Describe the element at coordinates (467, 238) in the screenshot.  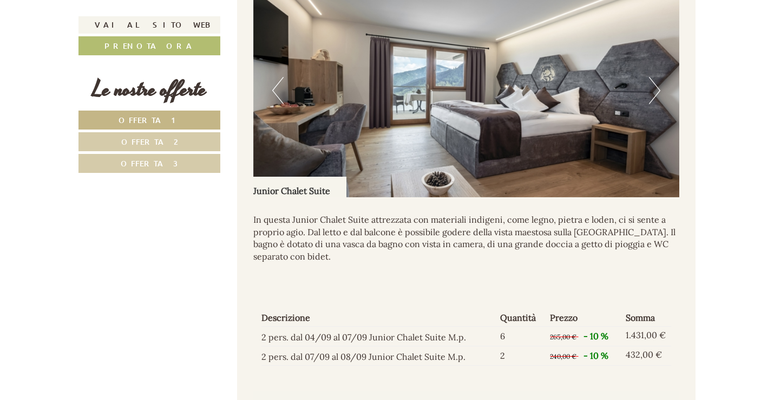
I see `p: In questa Junior Chalet Suite attrezzata con materiali indigeni, come legno, pietra e loden, ci s...` at that location.